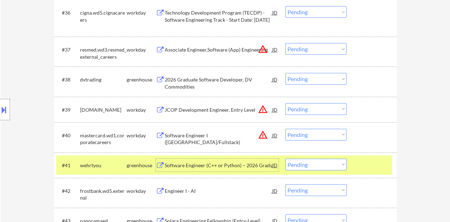 This screenshot has width=450, height=222. What do you see at coordinates (103, 194) in the screenshot?
I see `div: frostbank.wd5.external` at bounding box center [103, 194].